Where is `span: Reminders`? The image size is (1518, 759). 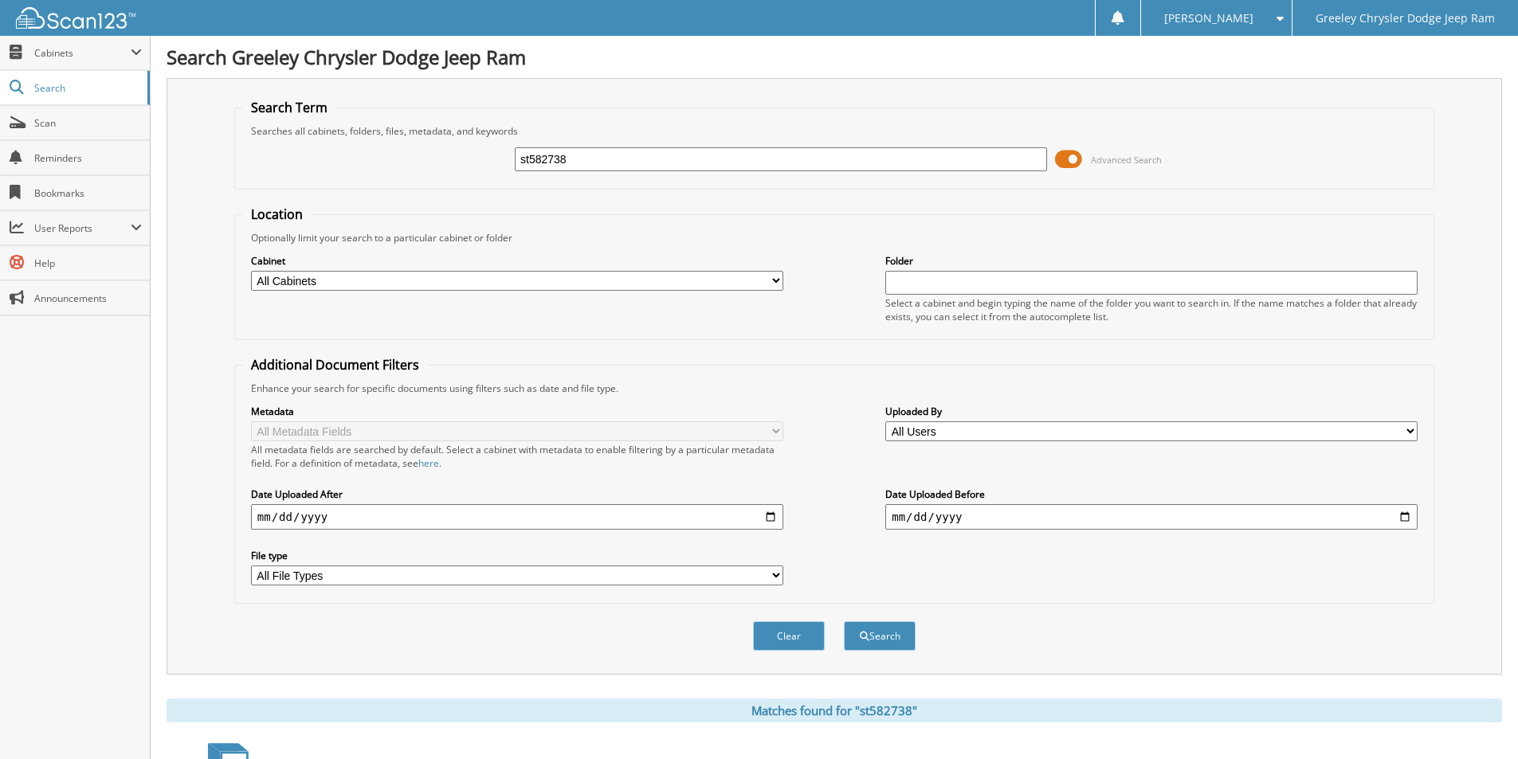
span: Reminders is located at coordinates (88, 158).